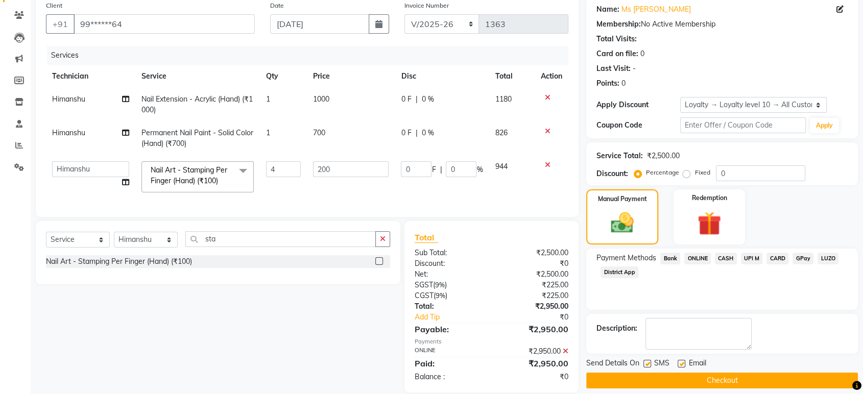 The image size is (863, 394). Describe the element at coordinates (511, 76) in the screenshot. I see `th: Total` at that location.